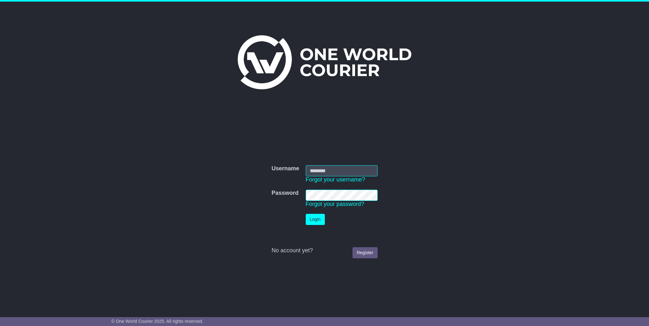 The width and height of the screenshot is (649, 326). I want to click on a: Forgot your username?, so click(335, 180).